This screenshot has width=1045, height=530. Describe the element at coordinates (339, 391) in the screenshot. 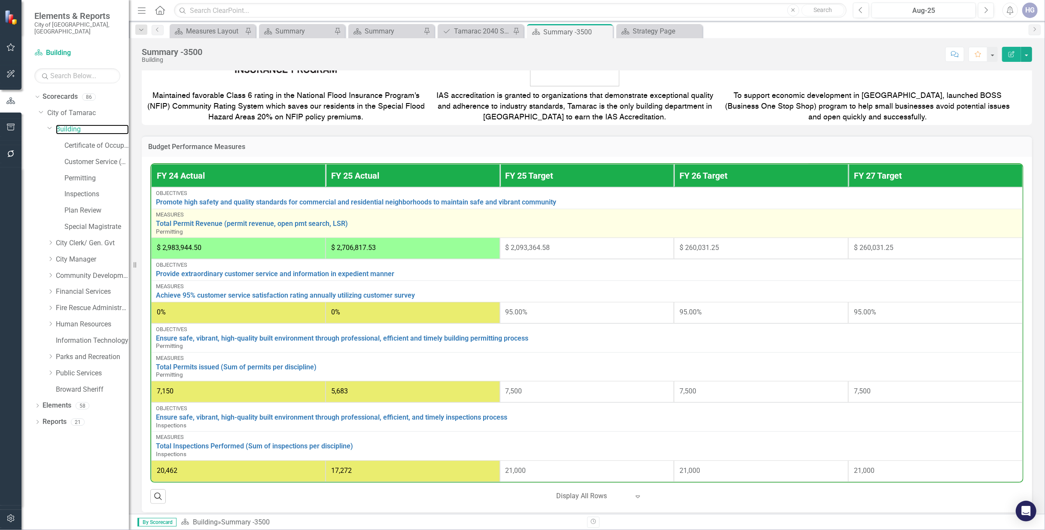

I see `span: 5,683` at that location.